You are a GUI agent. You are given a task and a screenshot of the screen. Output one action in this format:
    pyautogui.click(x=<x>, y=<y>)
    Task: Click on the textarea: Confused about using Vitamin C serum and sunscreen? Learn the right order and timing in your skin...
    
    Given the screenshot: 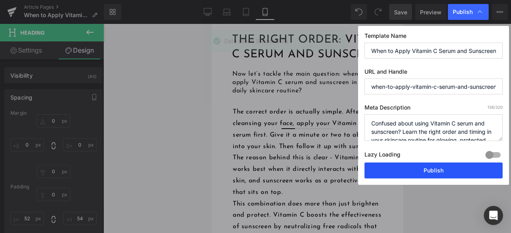 What is the action you would take?
    pyautogui.click(x=433, y=128)
    